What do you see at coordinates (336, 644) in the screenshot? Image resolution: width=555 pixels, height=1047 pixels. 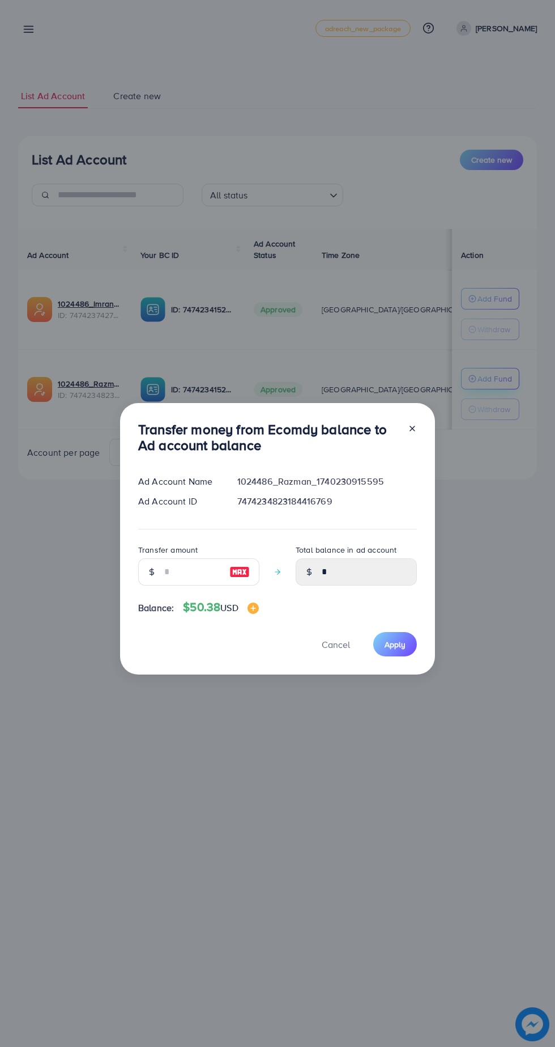 I see `span: Cancel` at bounding box center [336, 644].